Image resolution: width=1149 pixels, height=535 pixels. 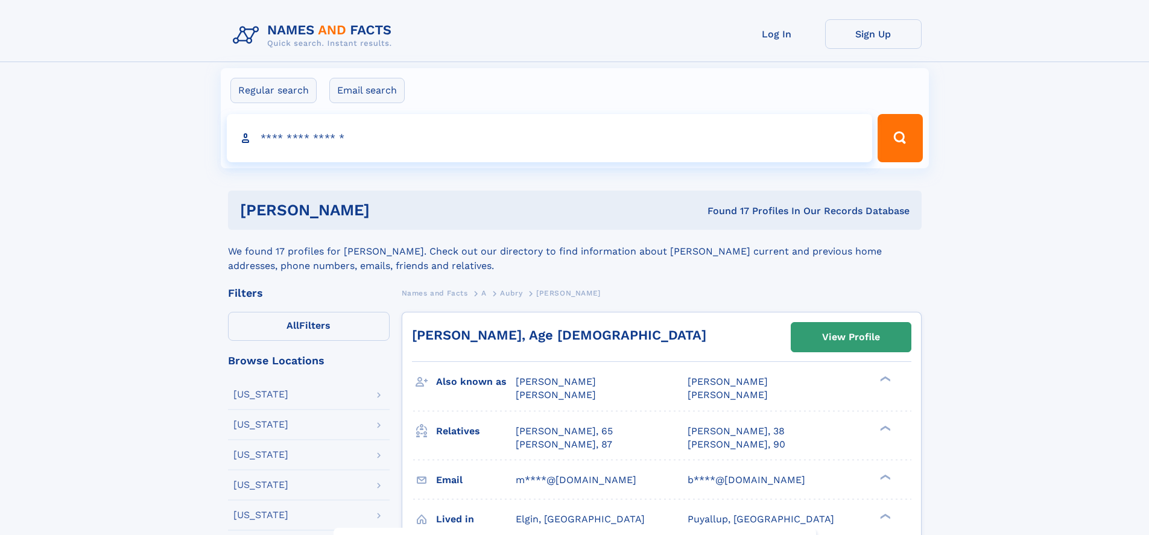 I want to click on label: Email search, so click(x=367, y=90).